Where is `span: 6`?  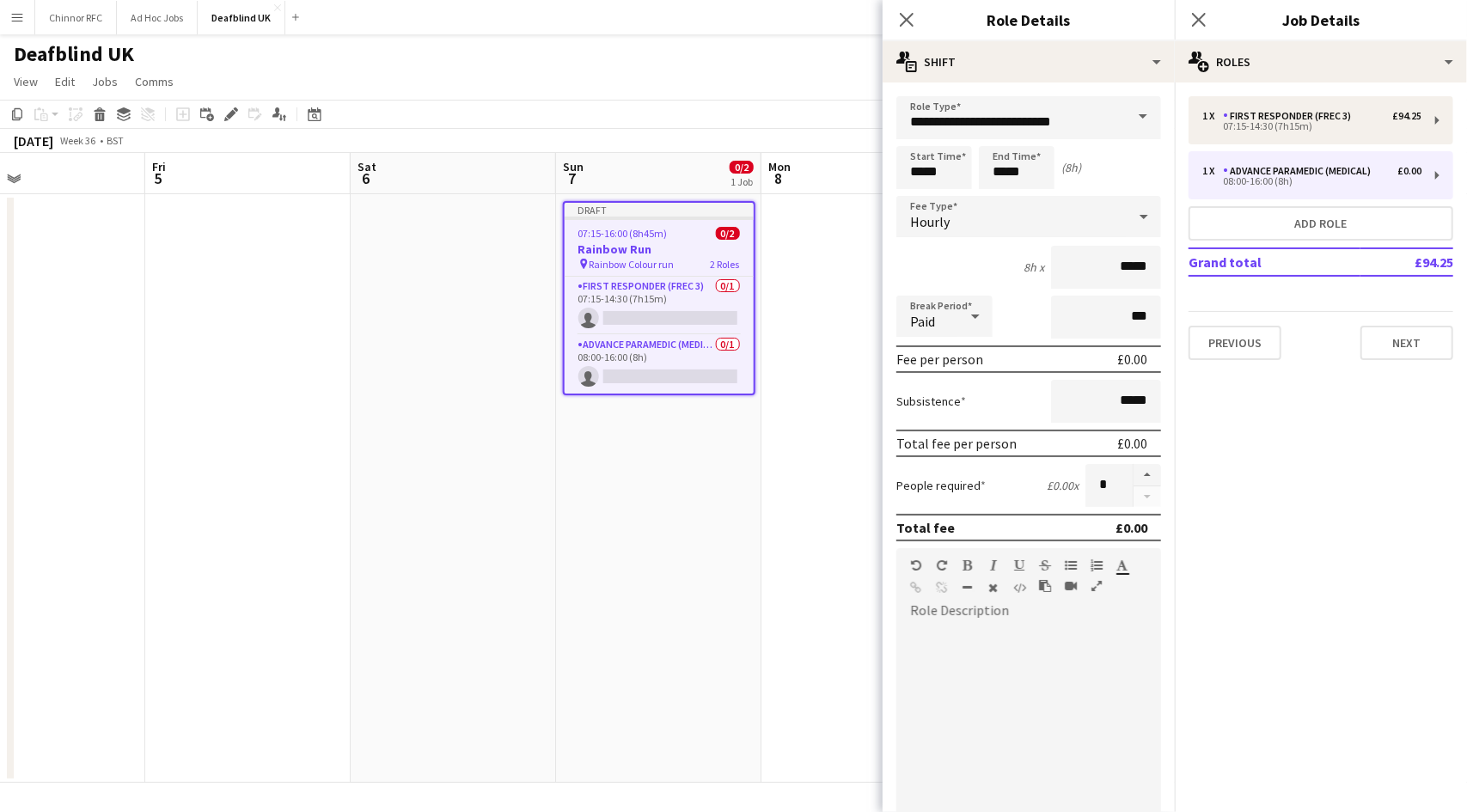
span: 6 is located at coordinates (366, 178).